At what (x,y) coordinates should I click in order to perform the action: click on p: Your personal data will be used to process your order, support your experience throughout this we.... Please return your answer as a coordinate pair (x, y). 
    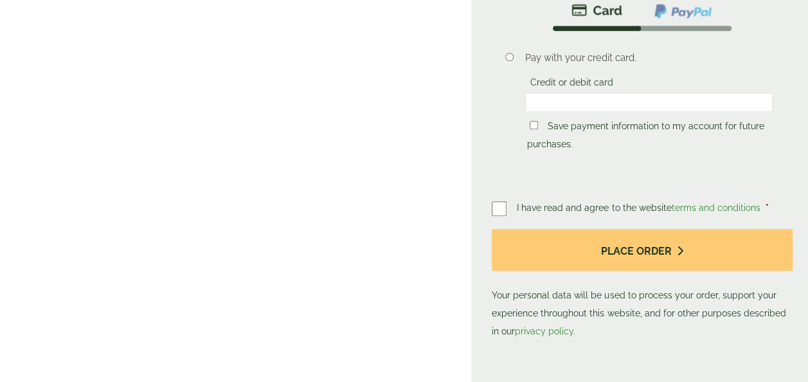
    Looking at the image, I should click on (642, 284).